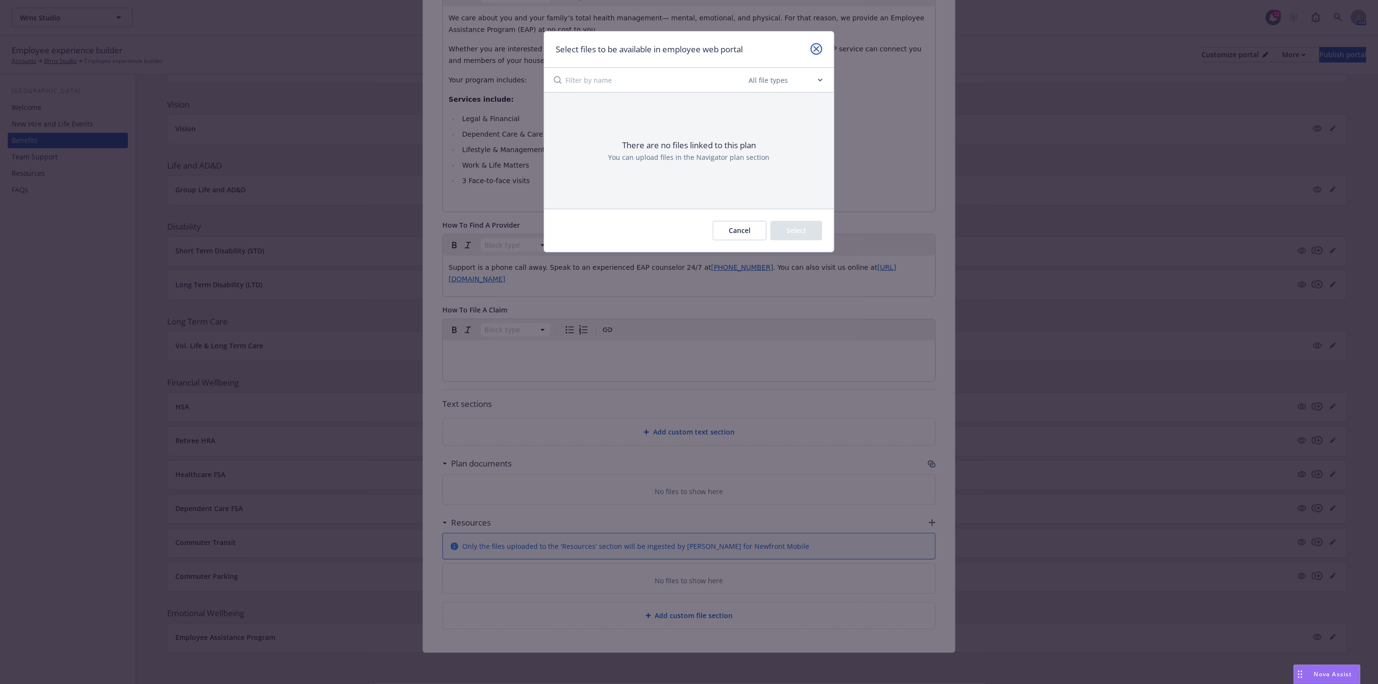  What do you see at coordinates (740, 231) in the screenshot?
I see `button: Cancel` at bounding box center [740, 231].